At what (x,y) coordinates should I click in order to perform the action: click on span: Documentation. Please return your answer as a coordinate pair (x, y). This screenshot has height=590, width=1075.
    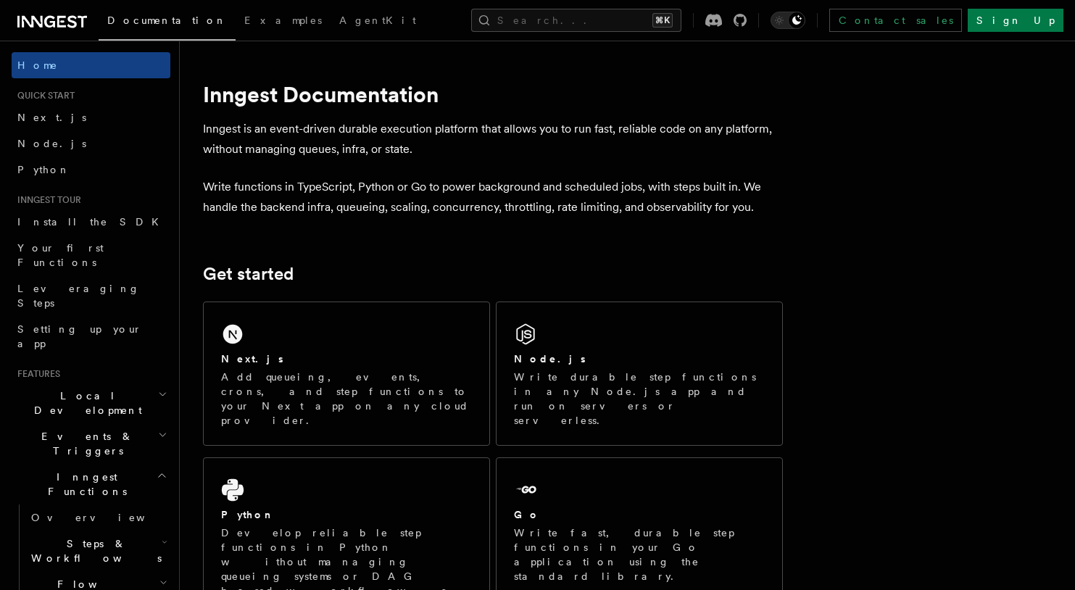
    Looking at the image, I should click on (167, 20).